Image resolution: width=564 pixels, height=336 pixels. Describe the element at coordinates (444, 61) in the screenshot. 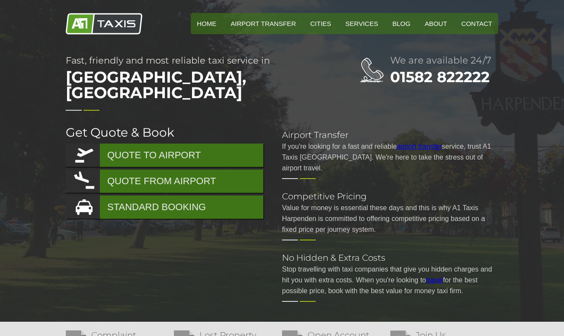

I see `h2: We are available 24/7` at that location.